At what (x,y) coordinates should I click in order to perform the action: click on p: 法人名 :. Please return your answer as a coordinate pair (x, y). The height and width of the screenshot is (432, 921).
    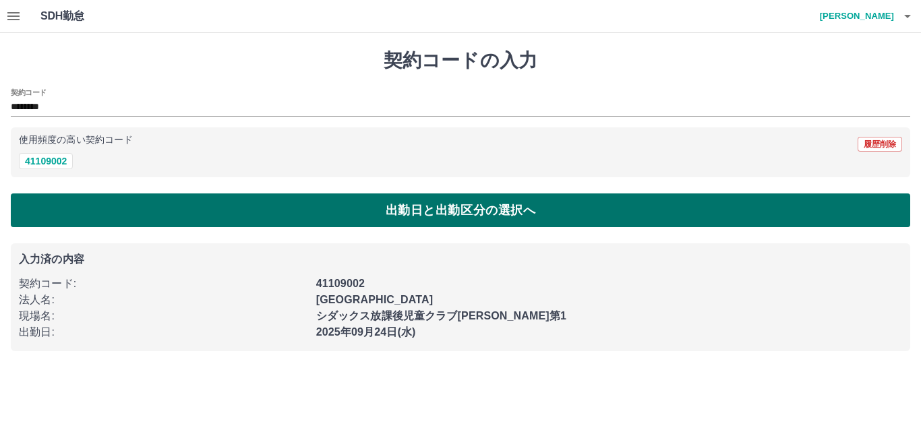
    Looking at the image, I should click on (163, 300).